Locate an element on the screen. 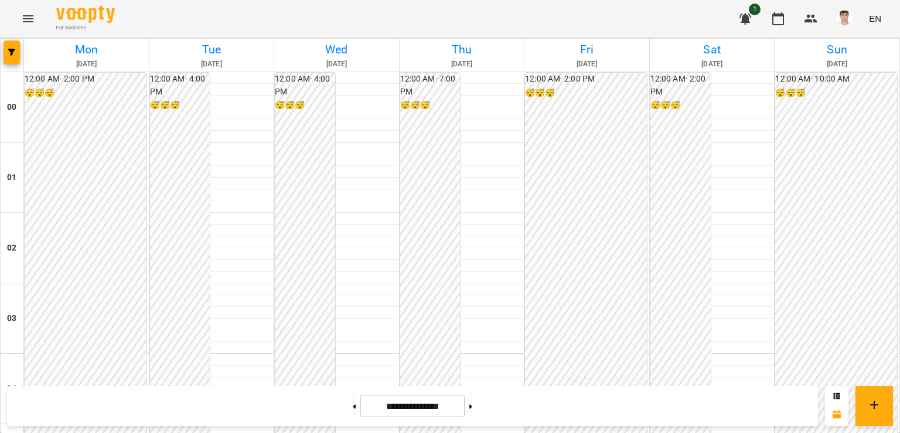 The image size is (900, 433). span: For Business is located at coordinates (86, 28).